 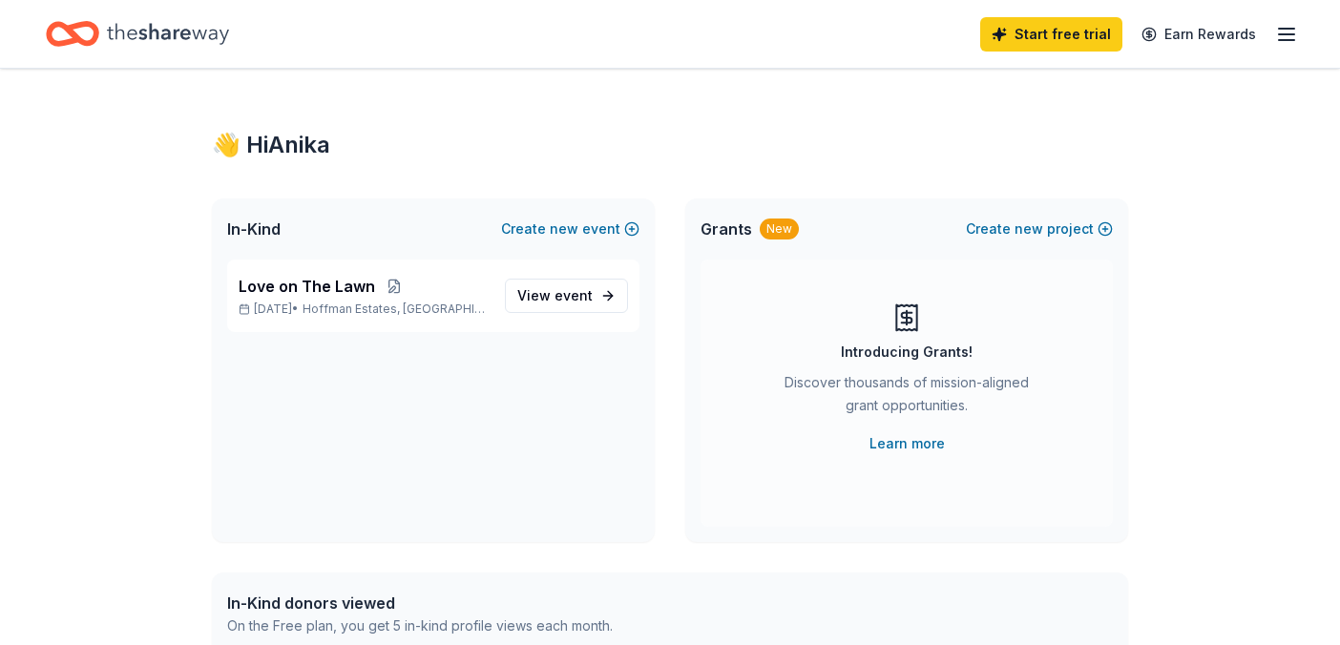 What do you see at coordinates (420, 603) in the screenshot?
I see `div: In-Kind donors viewed` at bounding box center [420, 603].